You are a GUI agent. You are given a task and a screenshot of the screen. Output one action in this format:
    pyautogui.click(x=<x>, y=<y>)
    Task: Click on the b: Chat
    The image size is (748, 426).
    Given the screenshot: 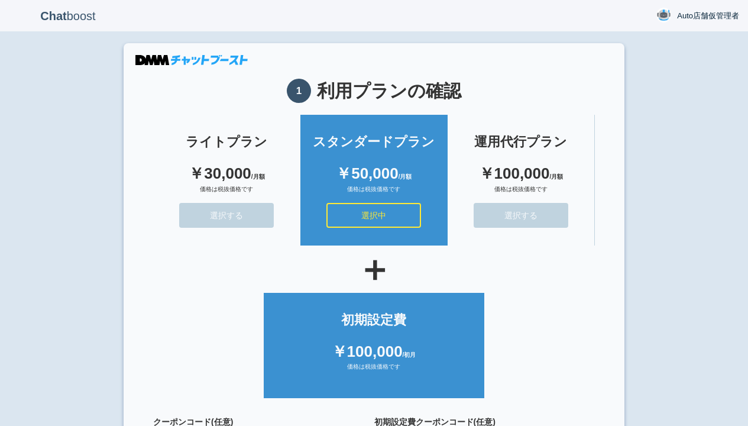 What is the action you would take?
    pyautogui.click(x=53, y=16)
    